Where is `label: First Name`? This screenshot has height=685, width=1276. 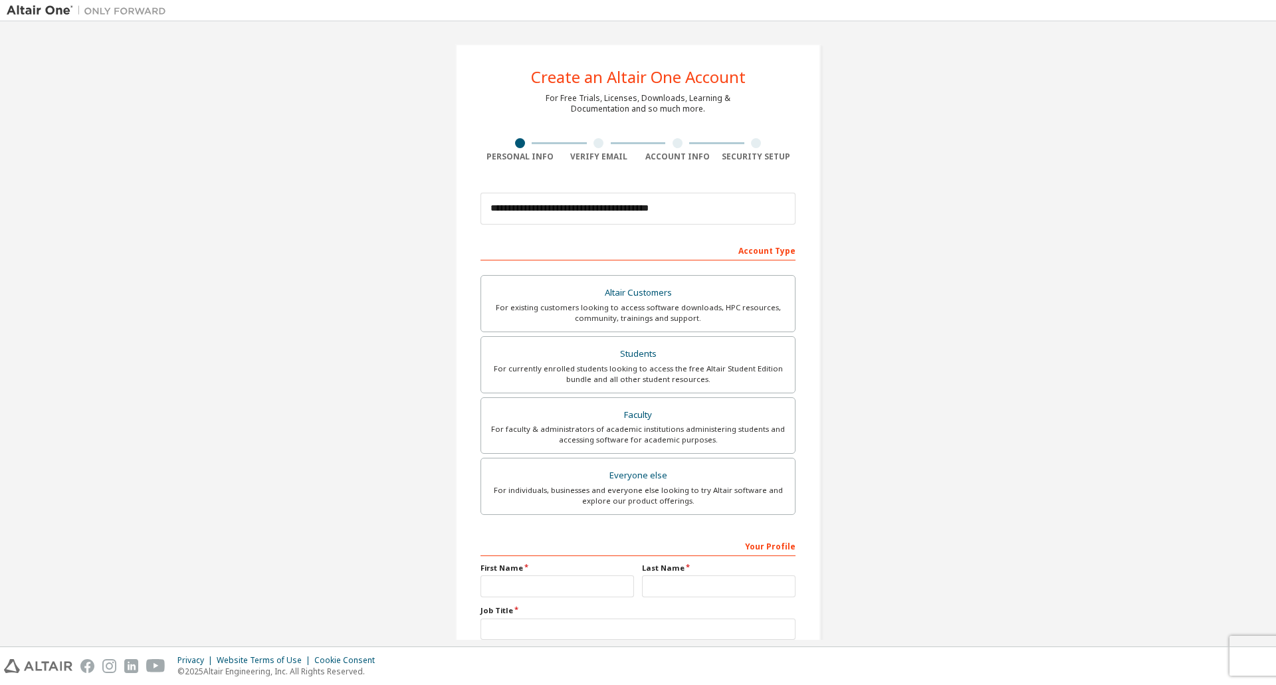 label: First Name is located at coordinates (557, 568).